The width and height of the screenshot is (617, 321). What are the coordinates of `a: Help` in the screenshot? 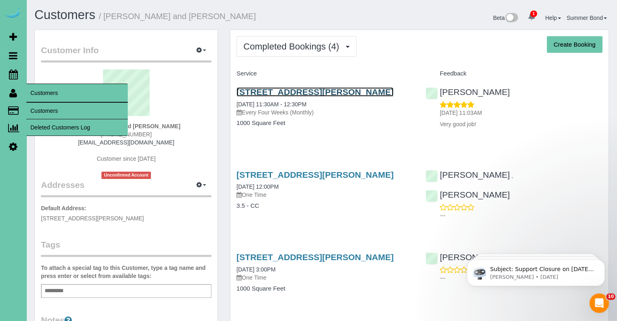 It's located at (552, 18).